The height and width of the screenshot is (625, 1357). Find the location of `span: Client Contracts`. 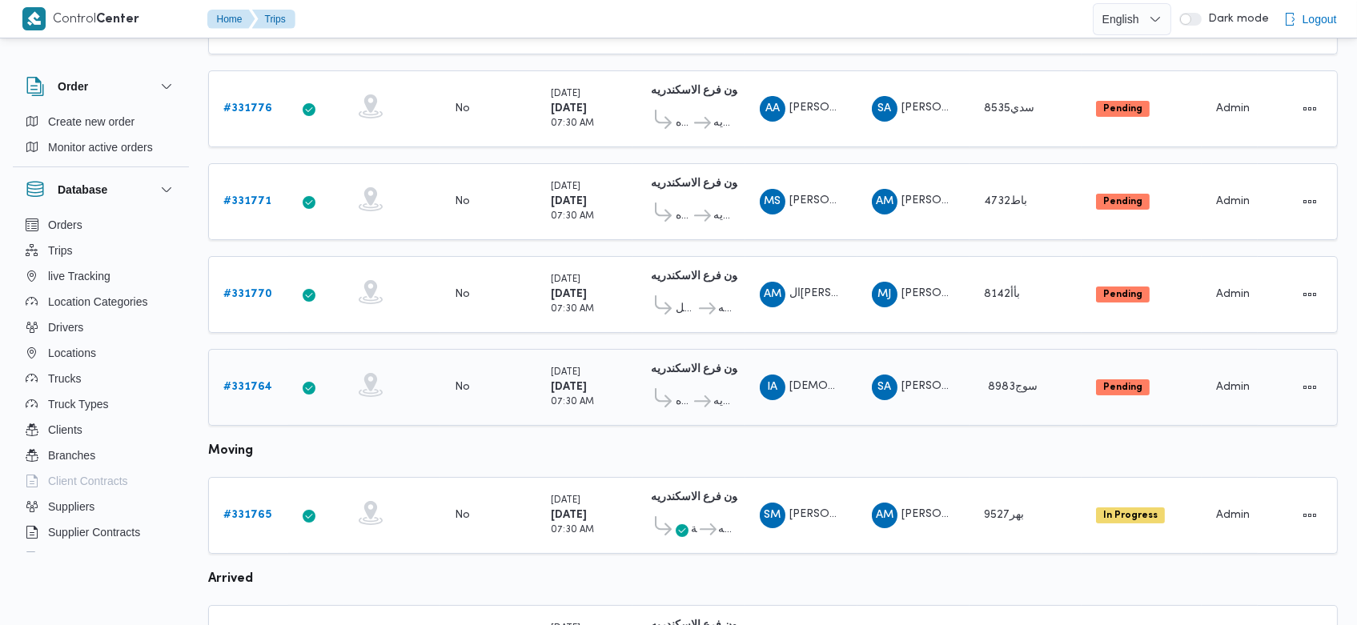

span: Client Contracts is located at coordinates (88, 481).